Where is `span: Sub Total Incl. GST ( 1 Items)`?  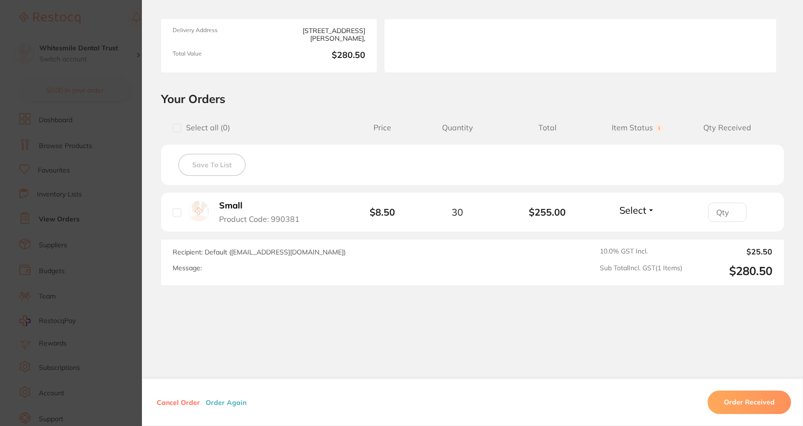 span: Sub Total Incl. GST ( 1 Items) is located at coordinates (641, 271).